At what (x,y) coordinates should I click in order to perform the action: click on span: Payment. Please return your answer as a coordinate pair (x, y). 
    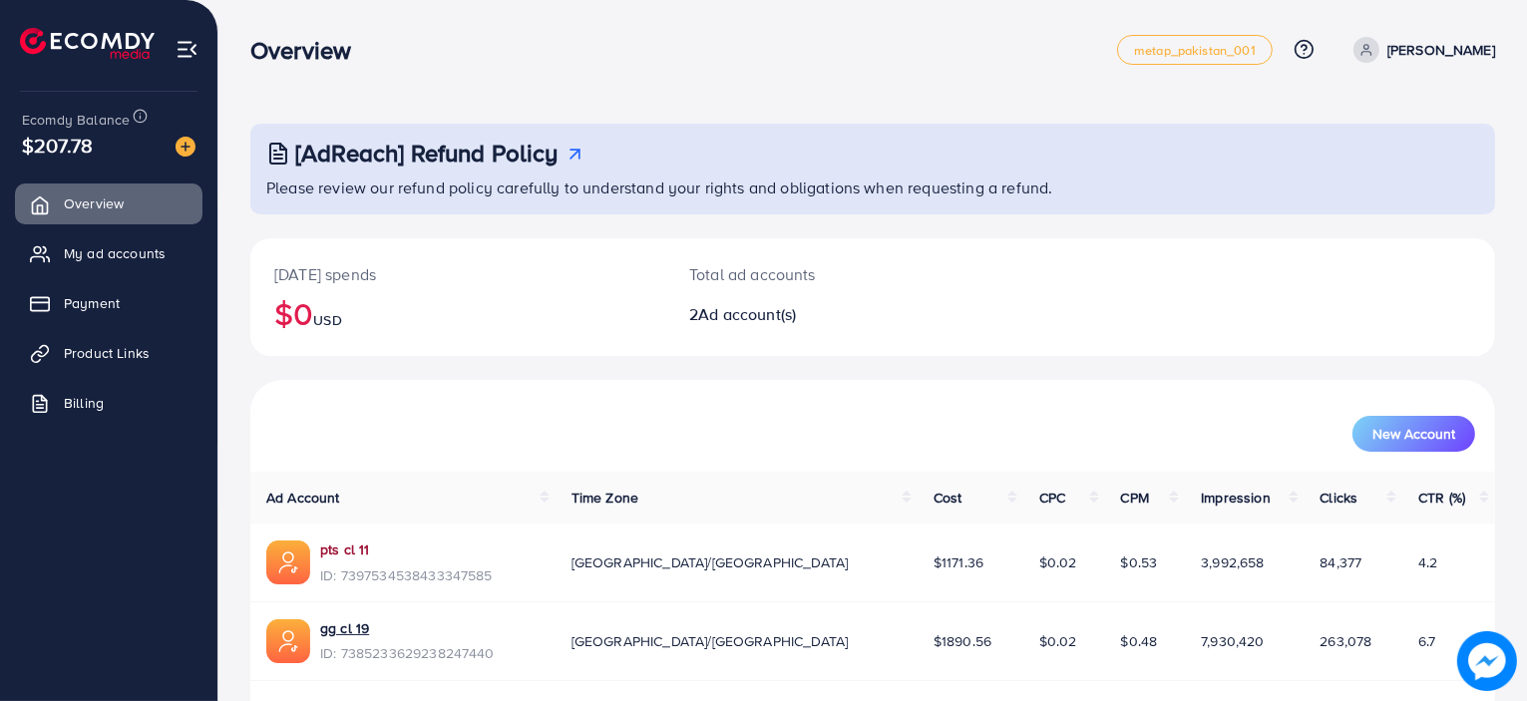
    Looking at the image, I should click on (92, 303).